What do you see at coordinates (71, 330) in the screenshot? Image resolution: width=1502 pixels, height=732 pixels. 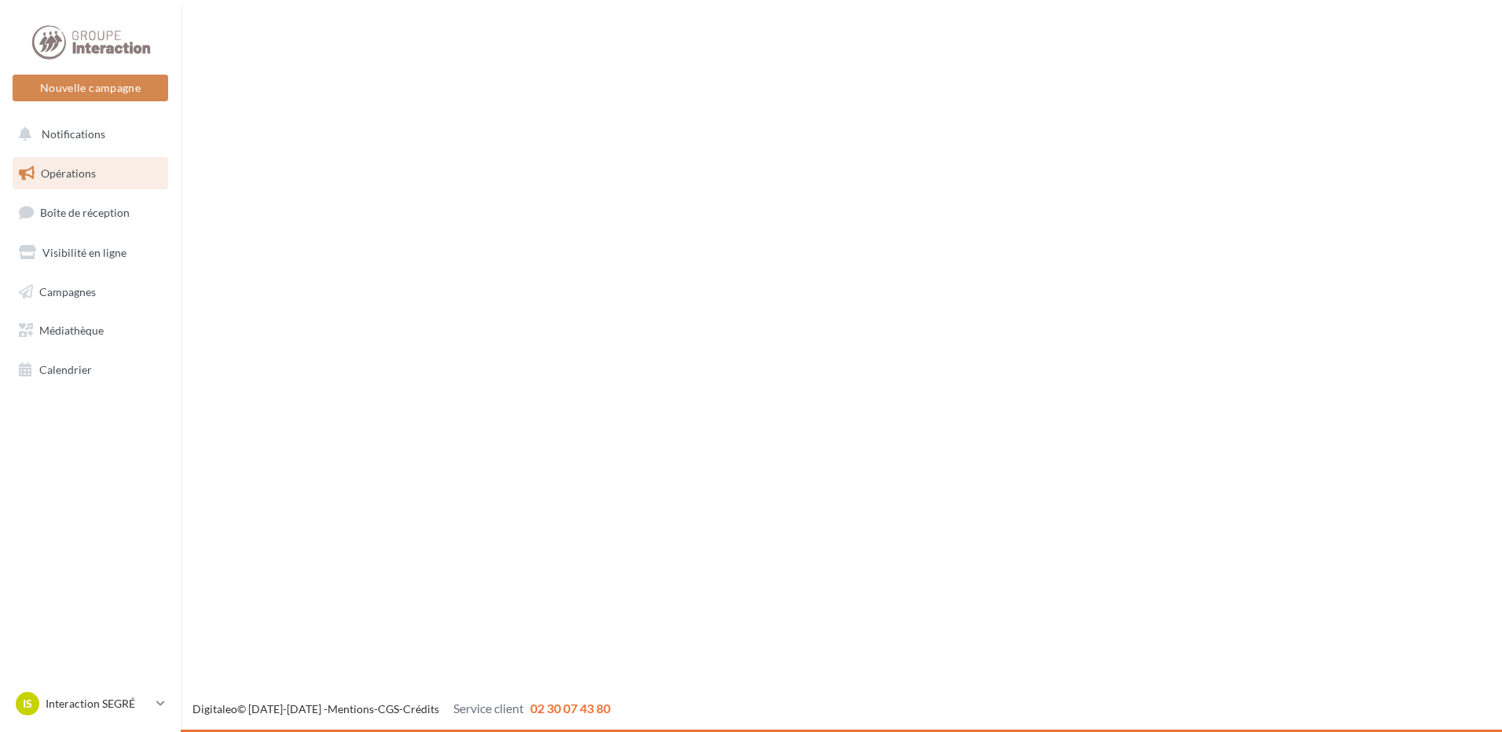 I see `span: Médiathèque` at bounding box center [71, 330].